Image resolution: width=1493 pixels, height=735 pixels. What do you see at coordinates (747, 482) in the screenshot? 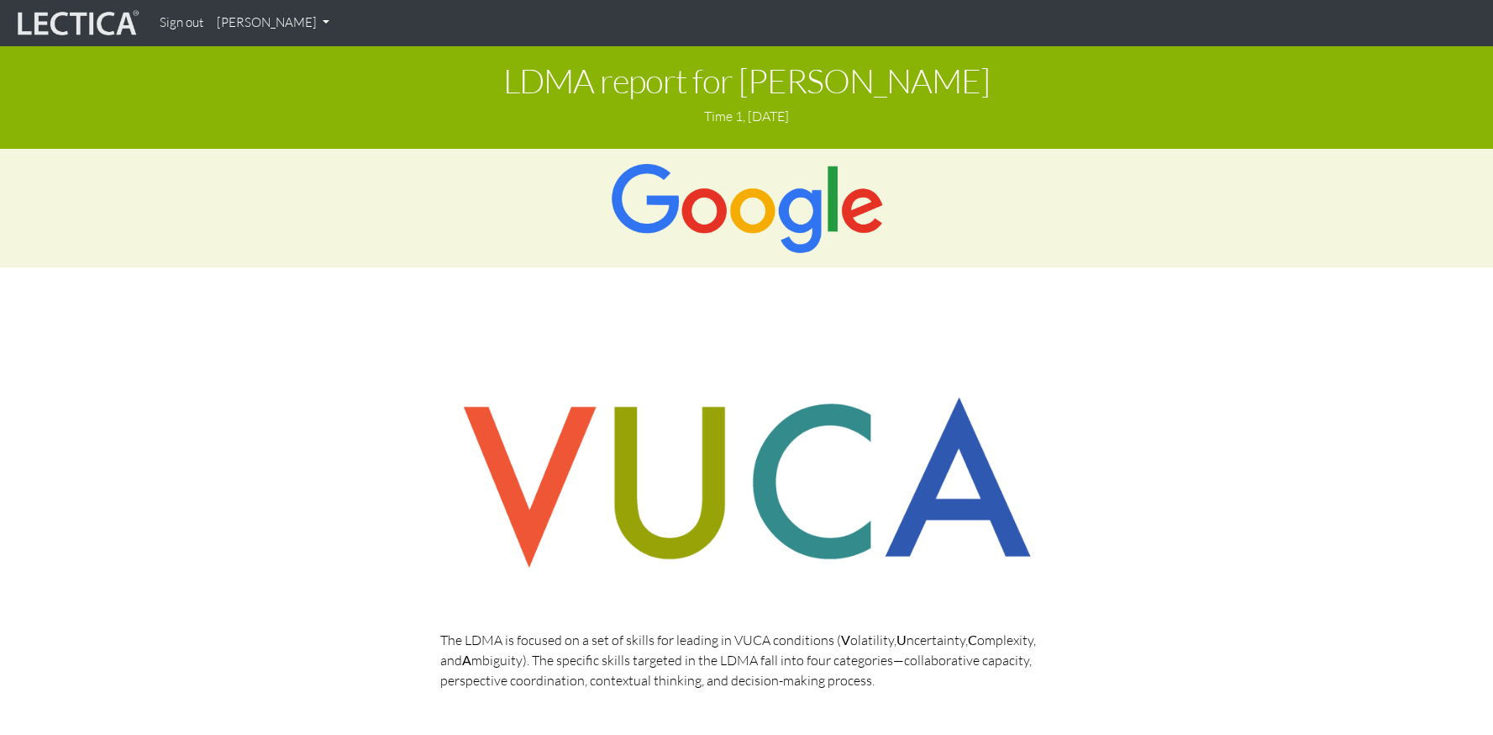
I see `img: vuca skills` at bounding box center [747, 482].